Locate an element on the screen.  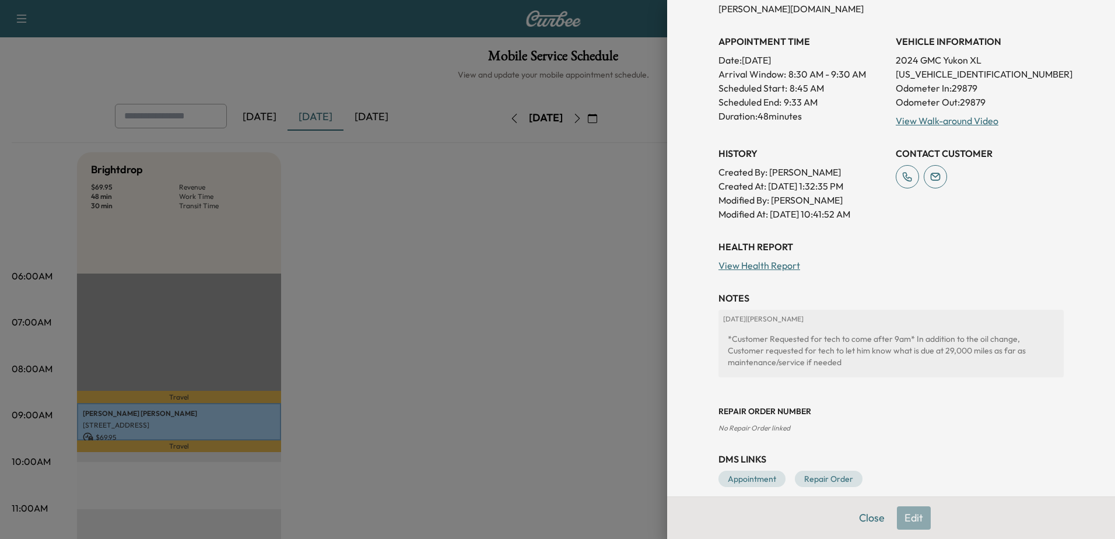
p: Scheduled End: is located at coordinates (750, 102).